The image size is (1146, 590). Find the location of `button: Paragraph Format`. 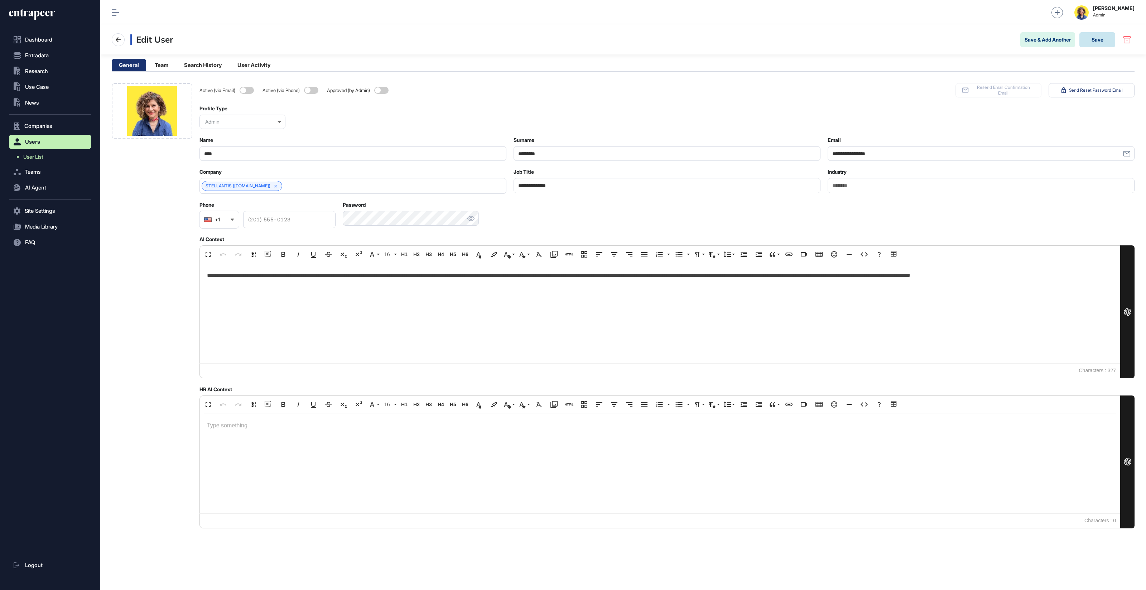

button: Paragraph Format is located at coordinates (698, 254).